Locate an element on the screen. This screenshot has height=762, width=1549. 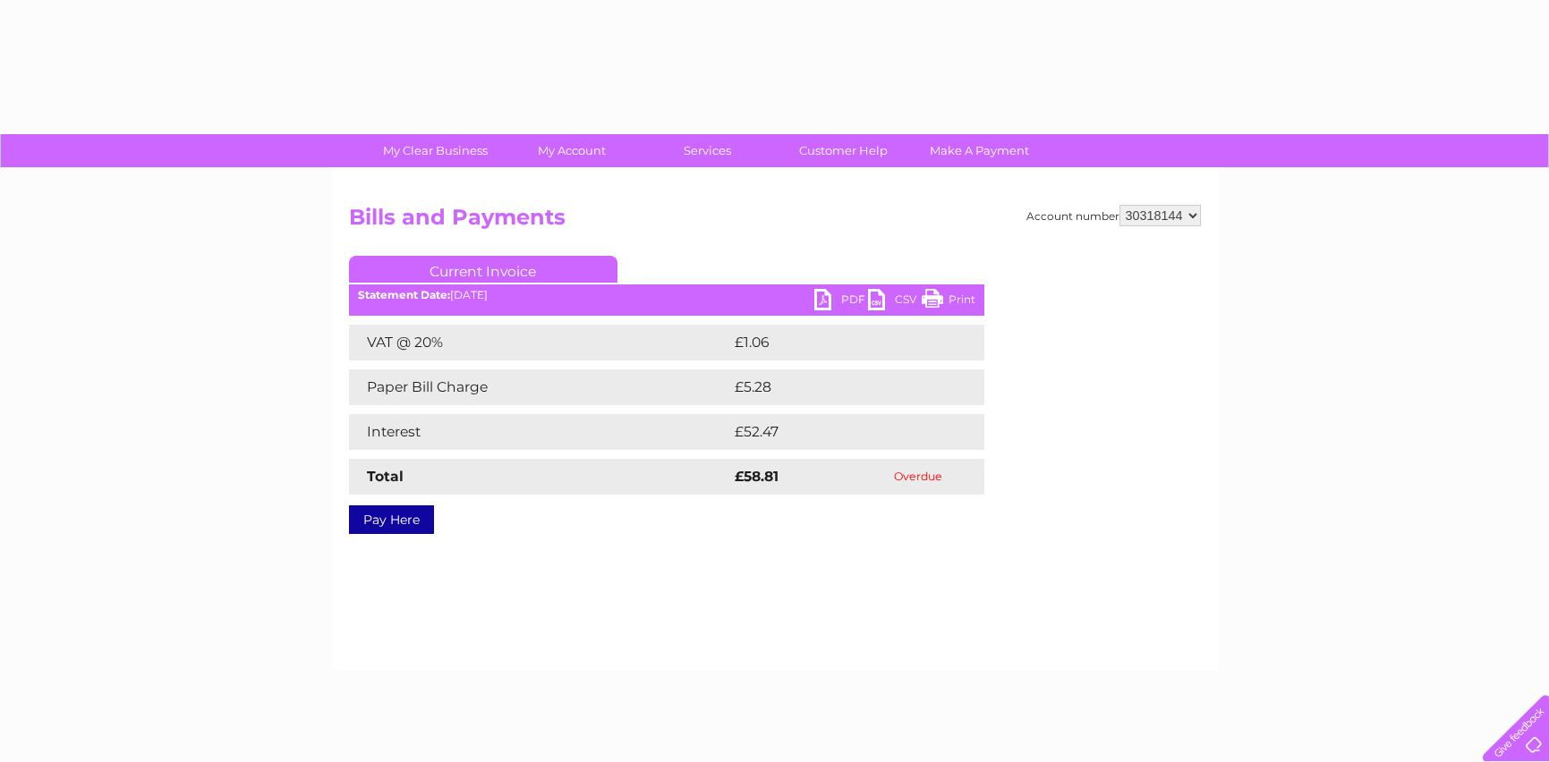
td: Interest is located at coordinates (540, 432).